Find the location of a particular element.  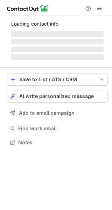

button: Add to email campaign is located at coordinates (57, 113).